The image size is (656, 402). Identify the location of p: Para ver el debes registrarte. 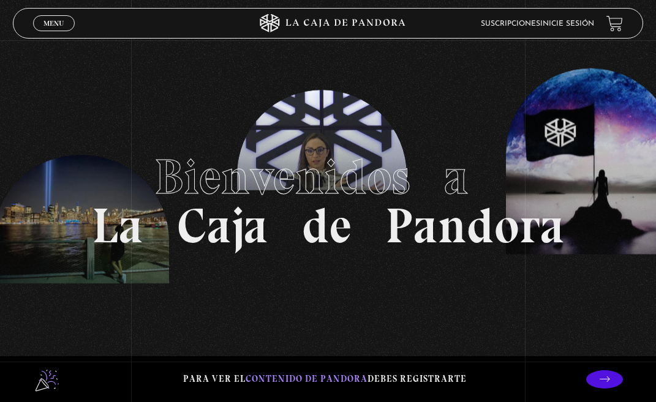
(325, 379).